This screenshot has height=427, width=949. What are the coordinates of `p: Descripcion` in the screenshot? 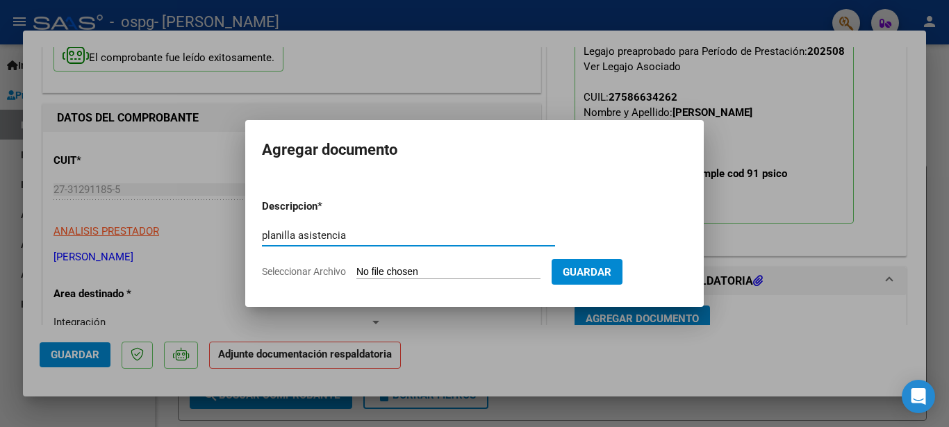 It's located at (326, 206).